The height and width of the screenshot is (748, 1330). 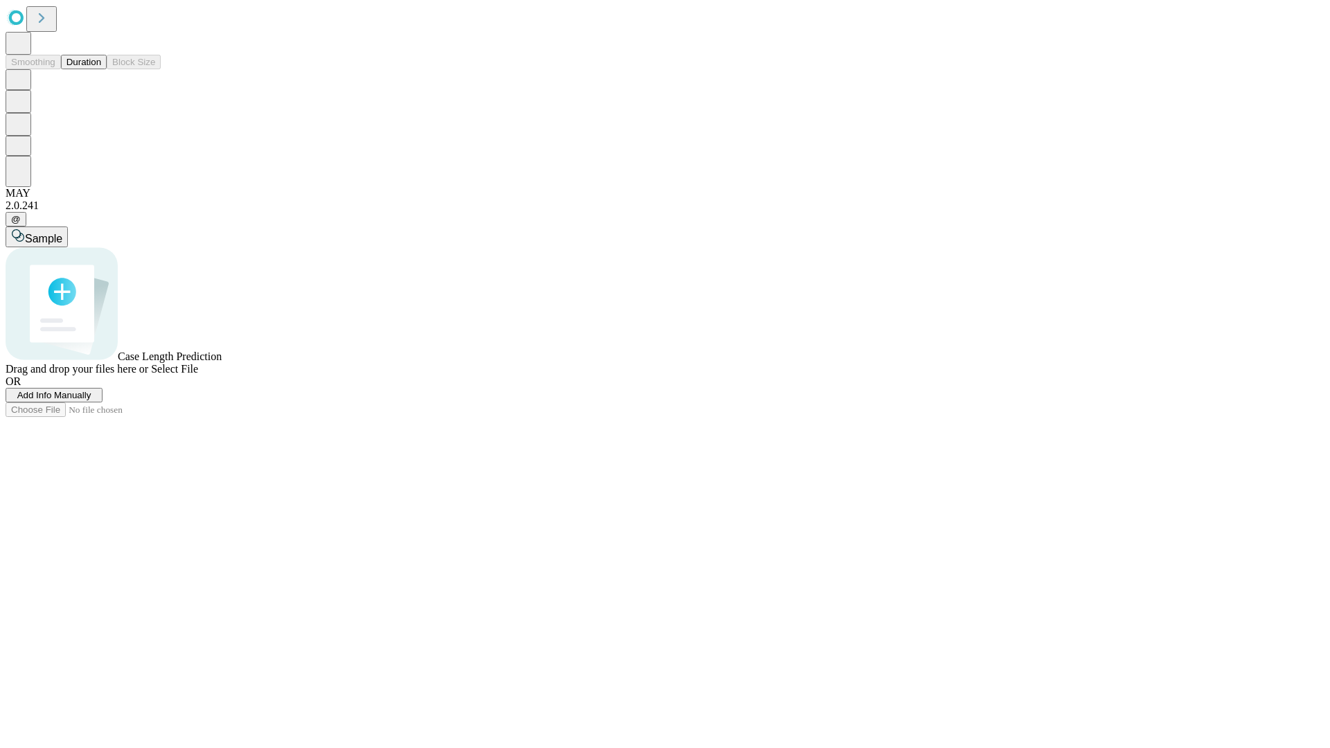 What do you see at coordinates (84, 62) in the screenshot?
I see `button: Duration` at bounding box center [84, 62].